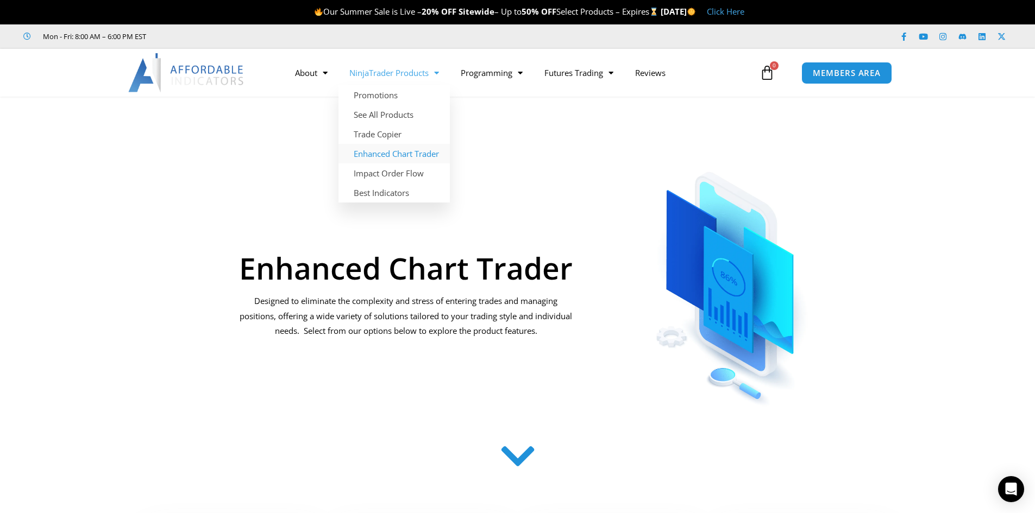  I want to click on a: Enhanced Chart Trader, so click(394, 154).